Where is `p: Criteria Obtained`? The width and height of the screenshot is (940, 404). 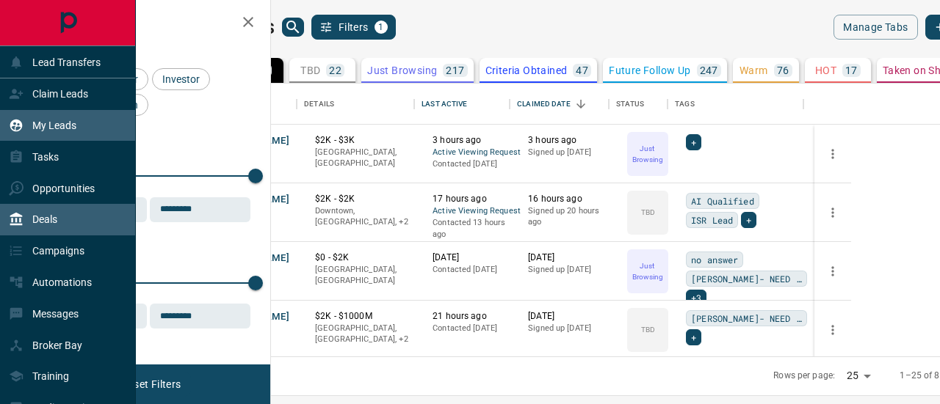 p: Criteria Obtained is located at coordinates (526, 70).